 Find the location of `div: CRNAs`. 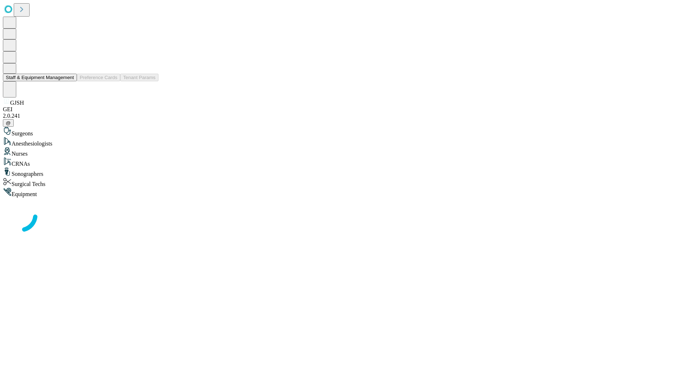

div: CRNAs is located at coordinates (346, 162).